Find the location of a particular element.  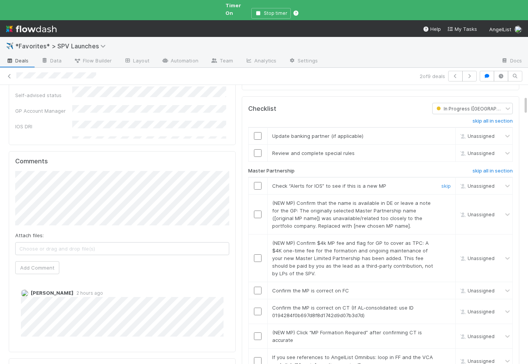

span: AngelList is located at coordinates (501, 29).